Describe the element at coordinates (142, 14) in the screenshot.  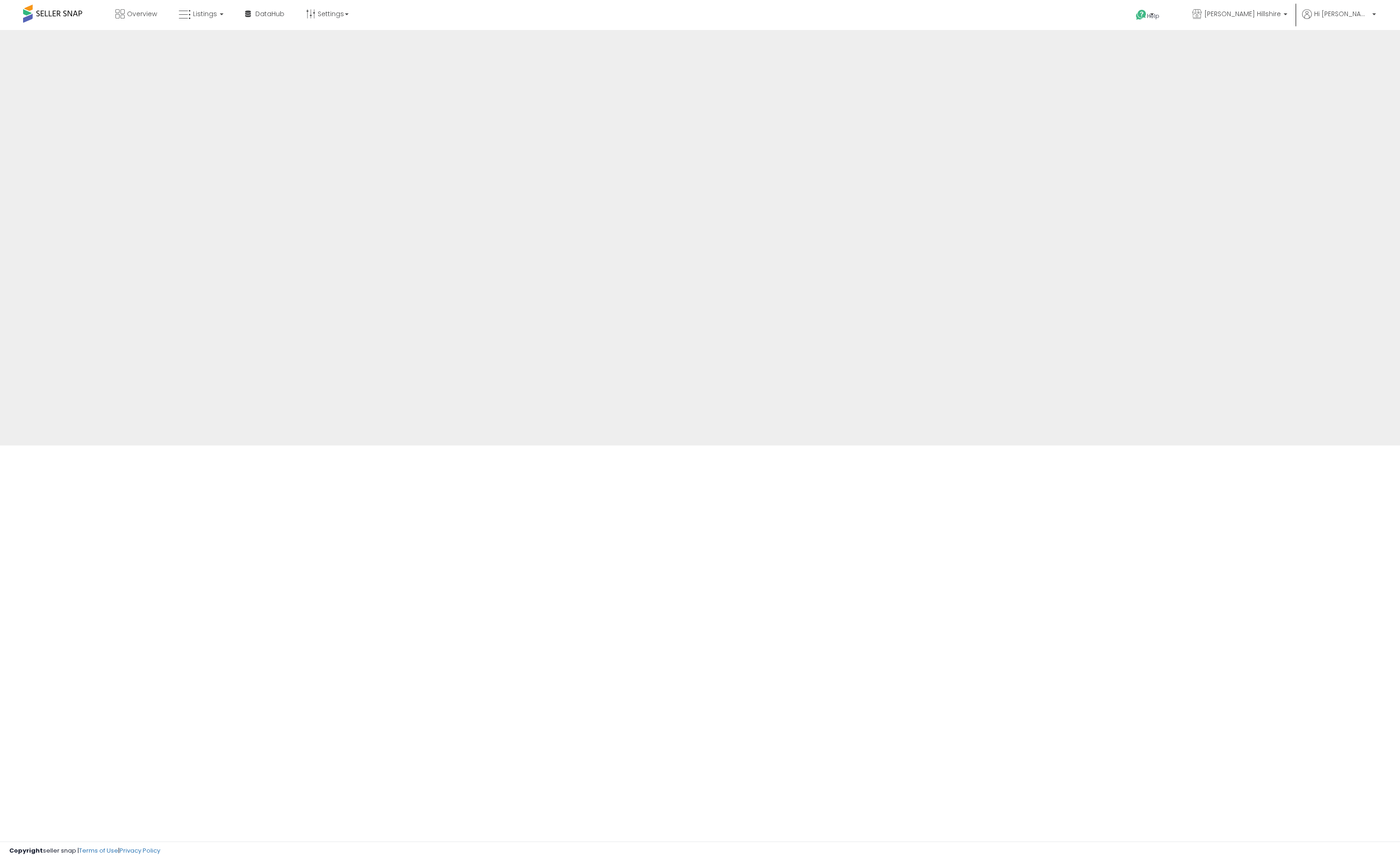
I see `span: Overview` at that location.